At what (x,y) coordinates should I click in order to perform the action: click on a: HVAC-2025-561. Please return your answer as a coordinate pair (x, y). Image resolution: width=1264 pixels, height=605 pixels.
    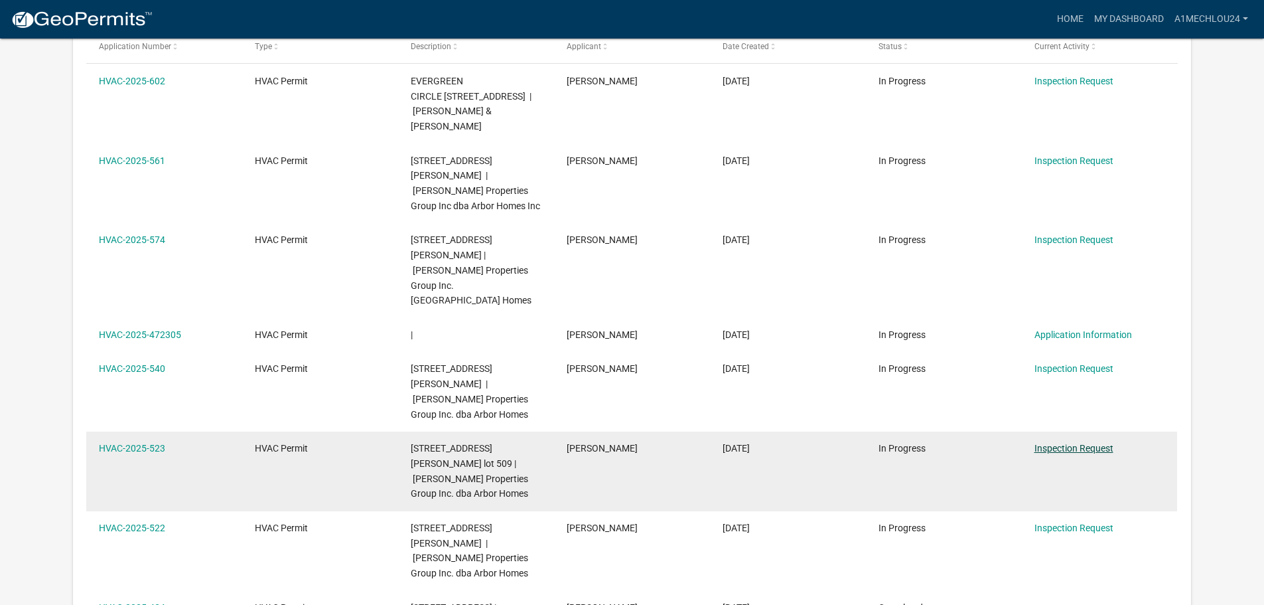
    Looking at the image, I should click on (132, 161).